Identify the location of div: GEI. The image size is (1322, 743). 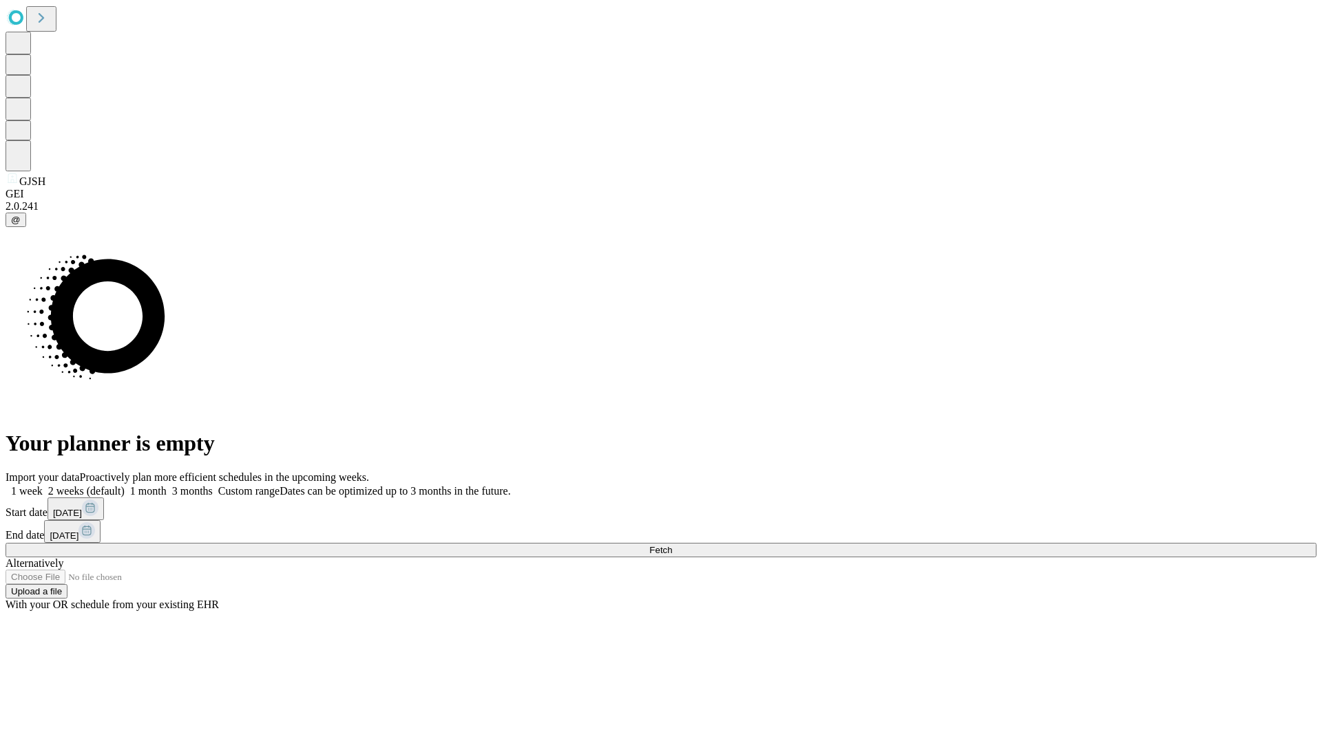
(661, 194).